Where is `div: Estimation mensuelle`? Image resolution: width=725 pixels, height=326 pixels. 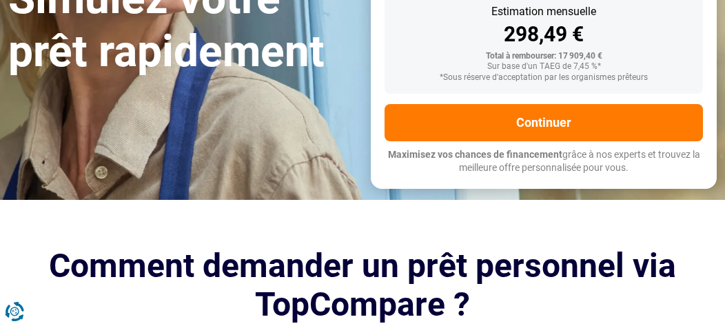
div: Estimation mensuelle is located at coordinates (543, 12).